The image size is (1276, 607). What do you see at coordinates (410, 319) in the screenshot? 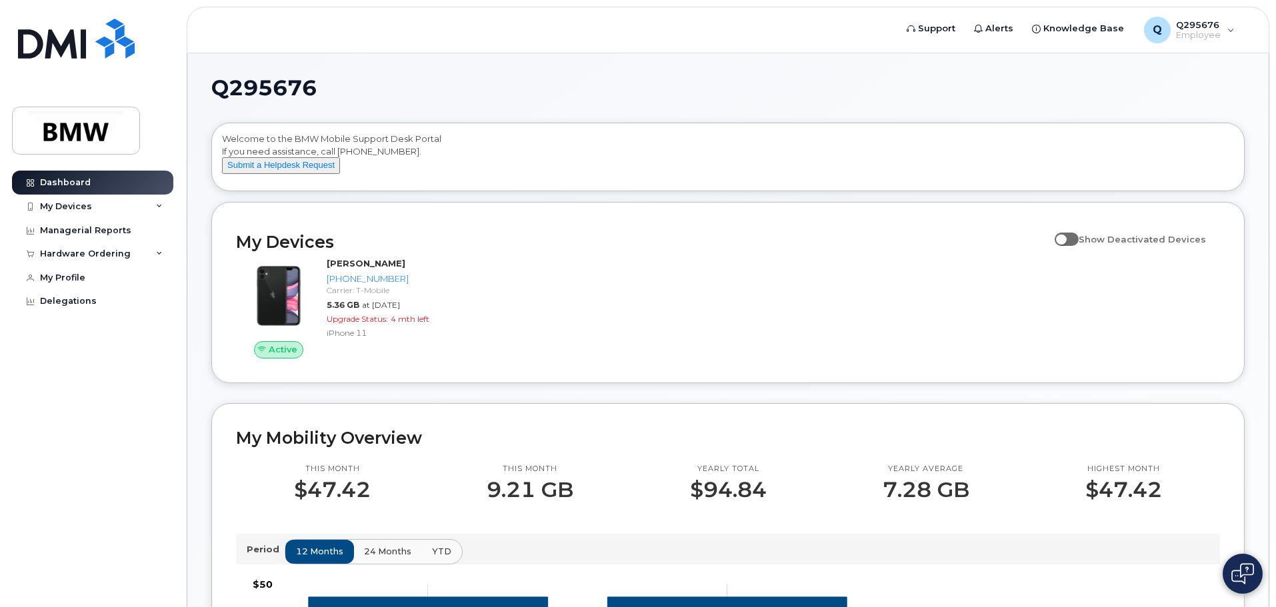
I see `span: 4 mth left` at bounding box center [410, 319].